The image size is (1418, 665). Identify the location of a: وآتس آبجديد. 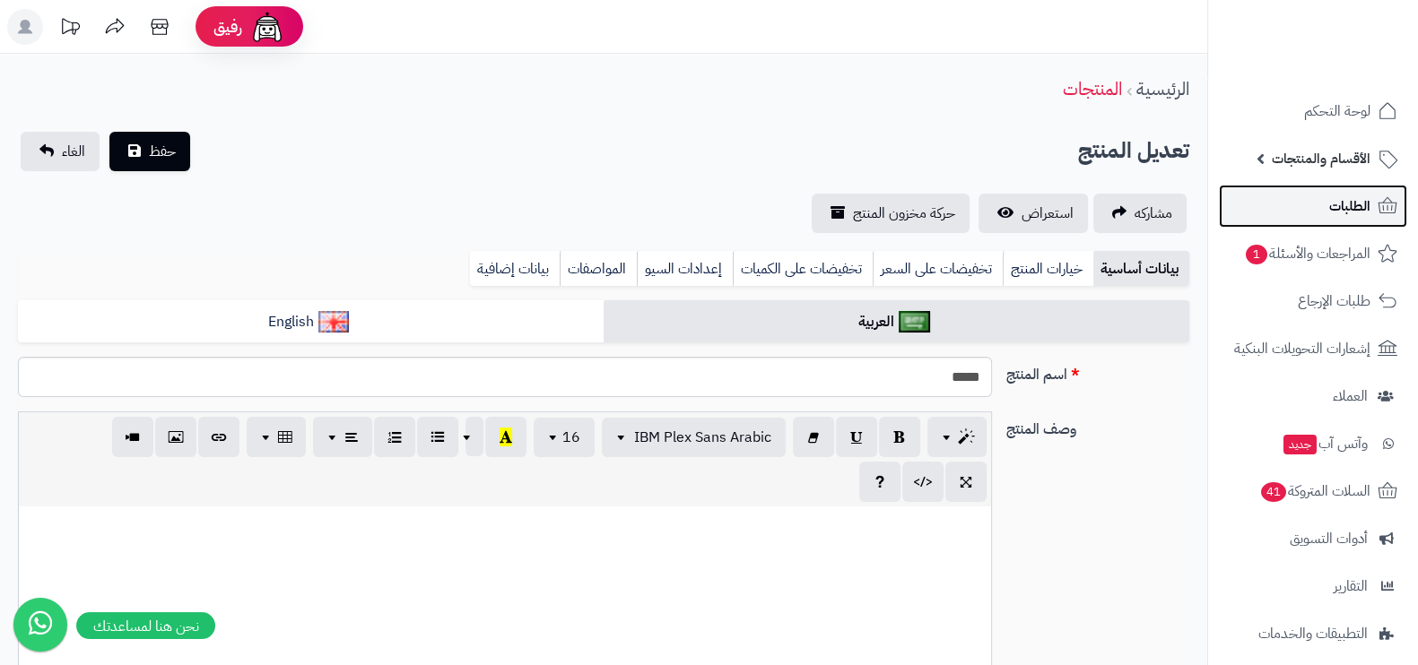
(1313, 444).